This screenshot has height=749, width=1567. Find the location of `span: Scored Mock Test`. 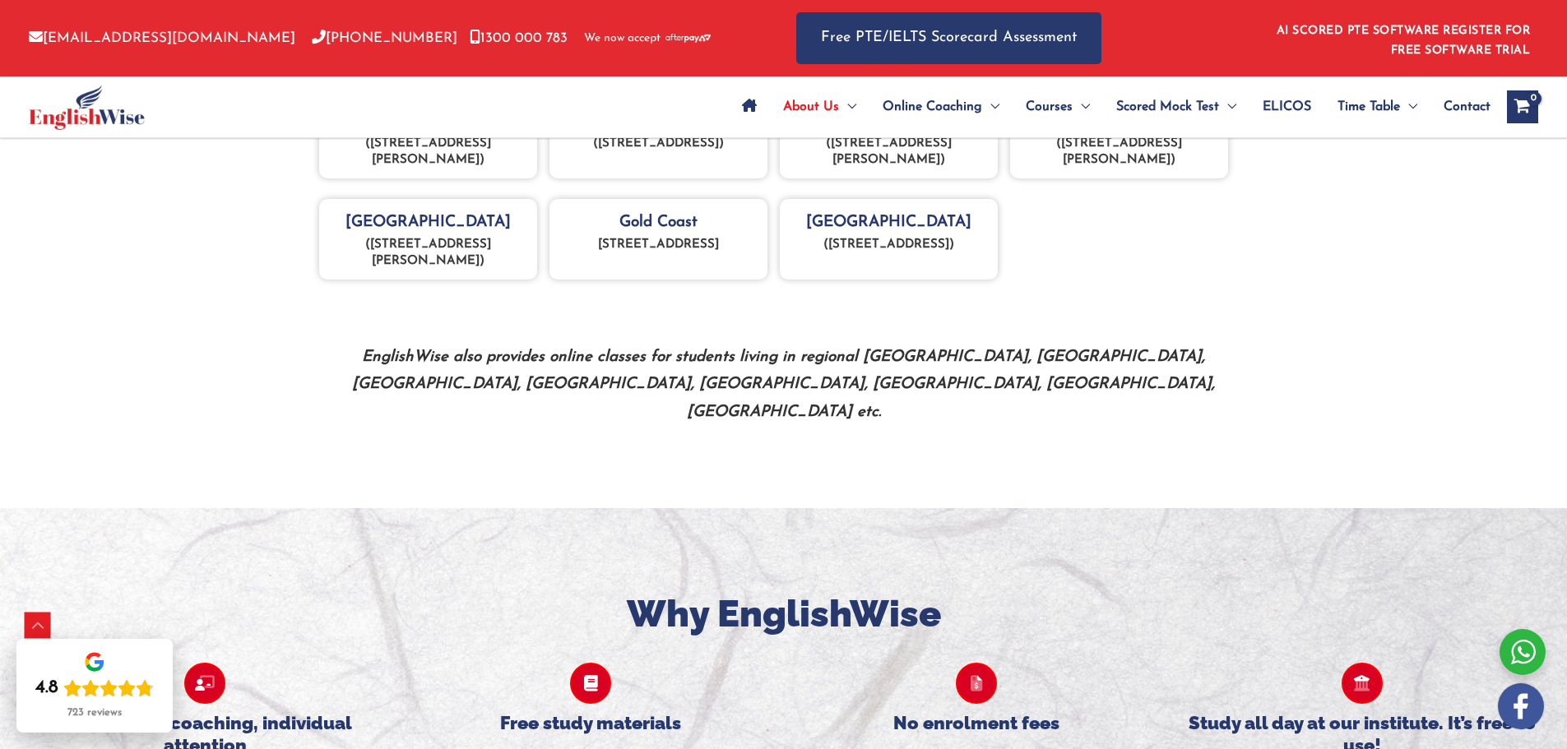

span: Scored Mock Test is located at coordinates (1167, 107).